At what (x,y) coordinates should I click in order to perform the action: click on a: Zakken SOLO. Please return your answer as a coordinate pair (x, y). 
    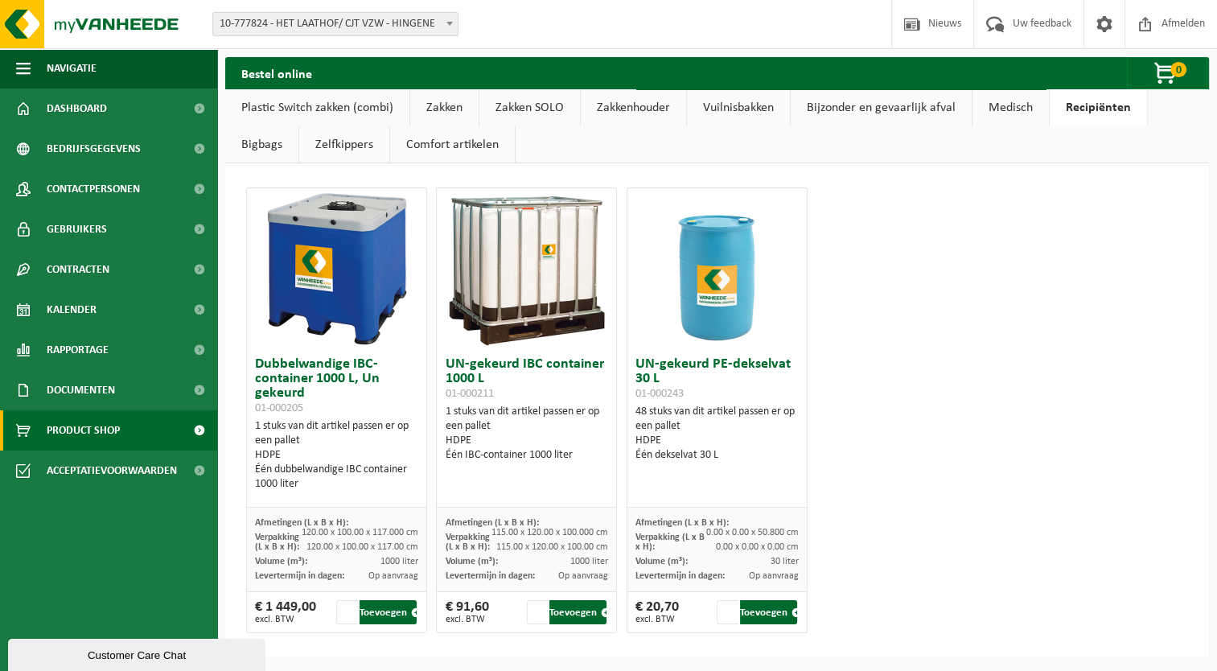
    Looking at the image, I should click on (529, 108).